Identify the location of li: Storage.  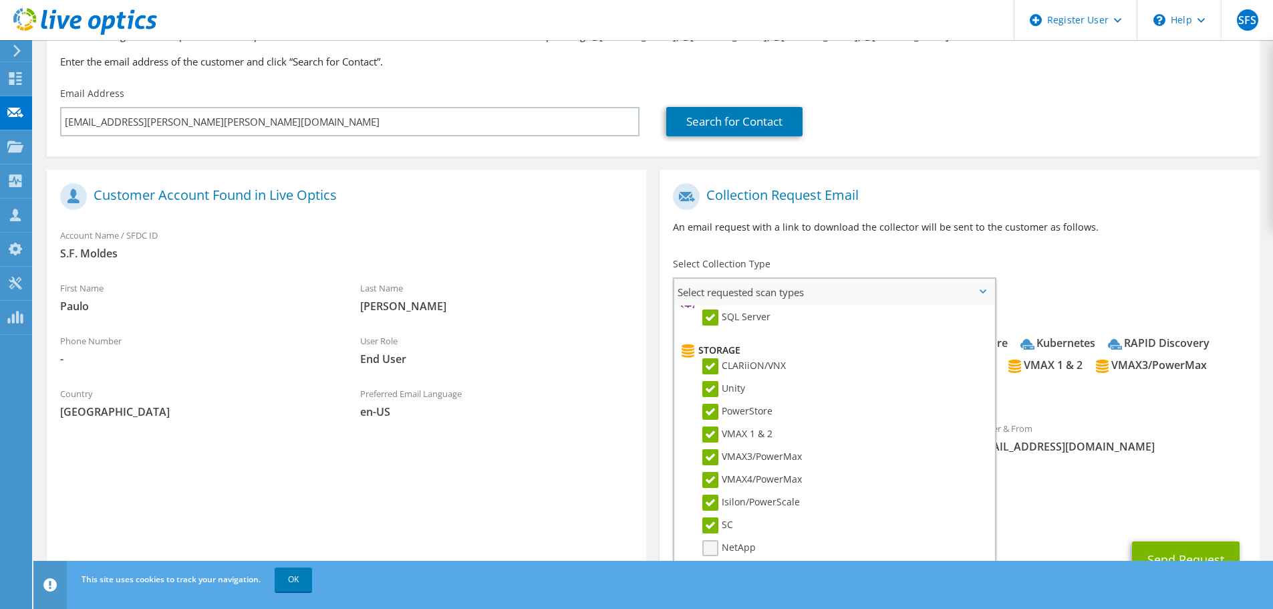
(833, 350).